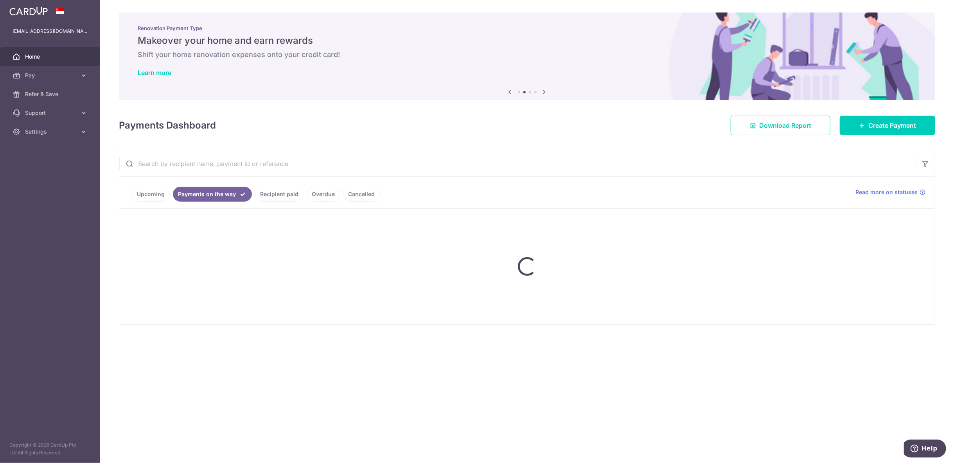 The height and width of the screenshot is (463, 954). Describe the element at coordinates (51, 113) in the screenshot. I see `span: Support` at that location.